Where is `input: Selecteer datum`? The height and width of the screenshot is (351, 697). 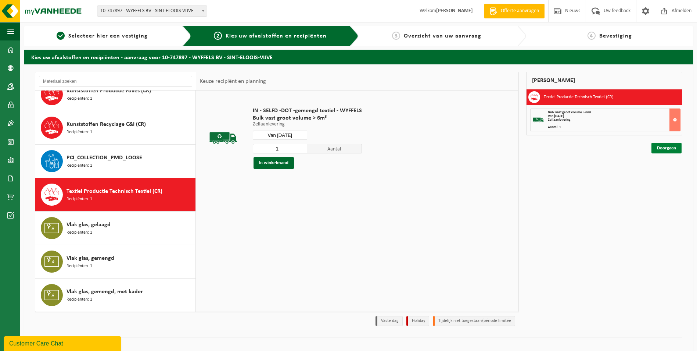
input: Selecteer datum is located at coordinates (280, 135).